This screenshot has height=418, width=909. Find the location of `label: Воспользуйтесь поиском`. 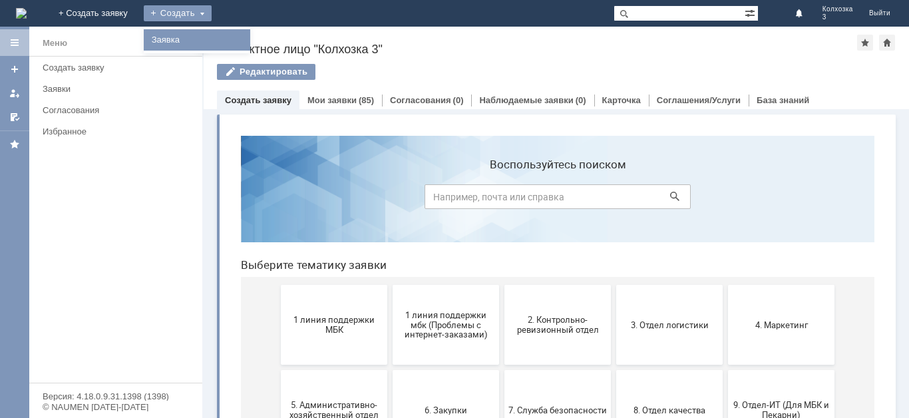

label: Воспользуйтесь поиском is located at coordinates (327, 39).